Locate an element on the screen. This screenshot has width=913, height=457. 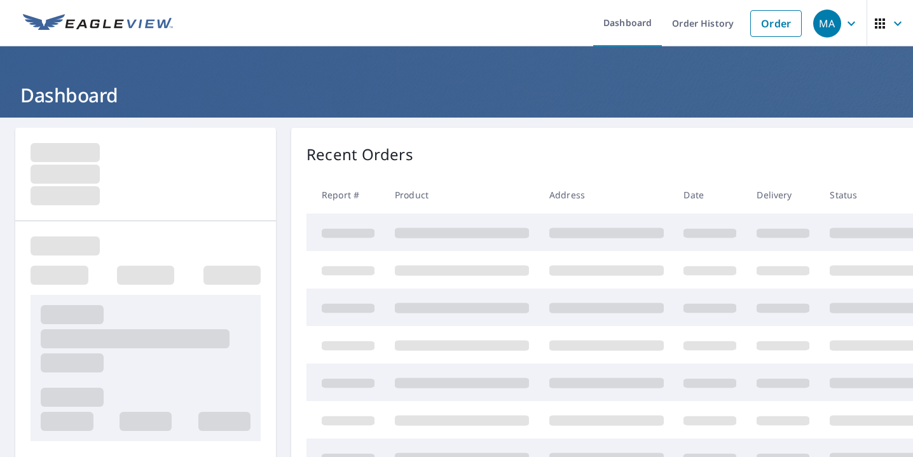
th: Delivery is located at coordinates (783, 195).